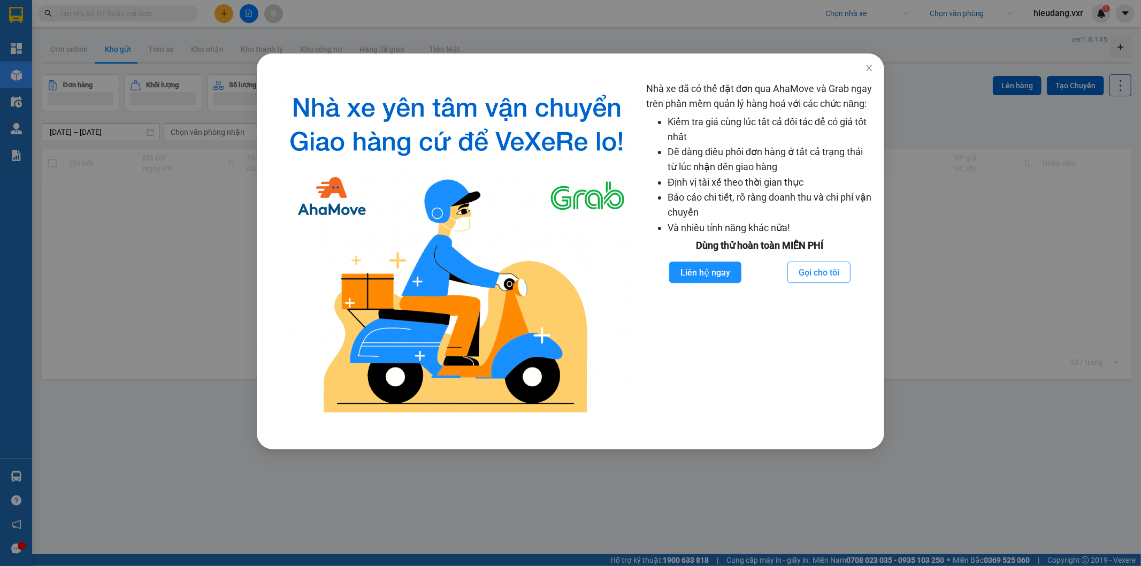  Describe the element at coordinates (869, 68) in the screenshot. I see `button: Close` at that location.